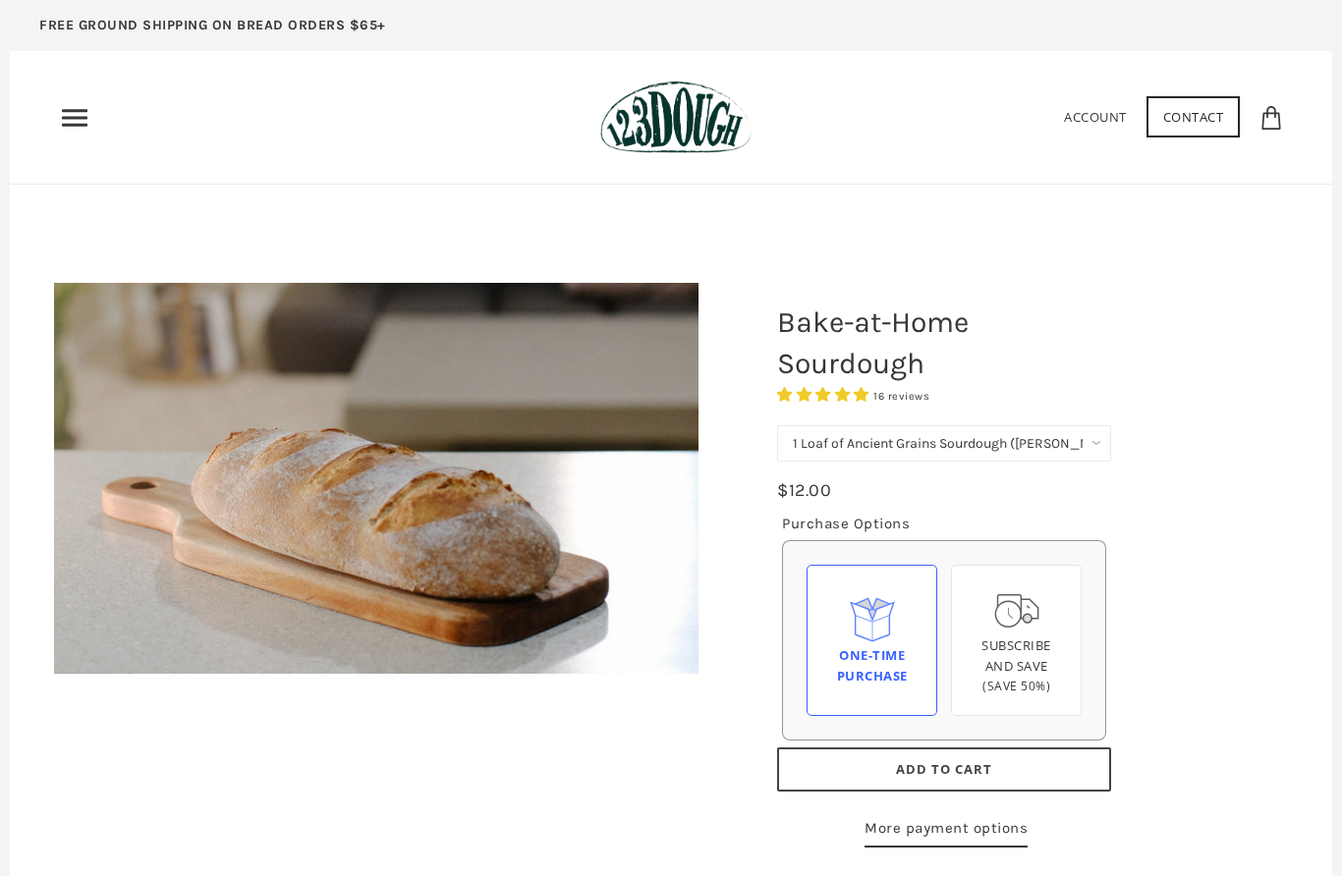 This screenshot has width=1342, height=876. Describe the element at coordinates (944, 769) in the screenshot. I see `span: Add to Cart` at that location.